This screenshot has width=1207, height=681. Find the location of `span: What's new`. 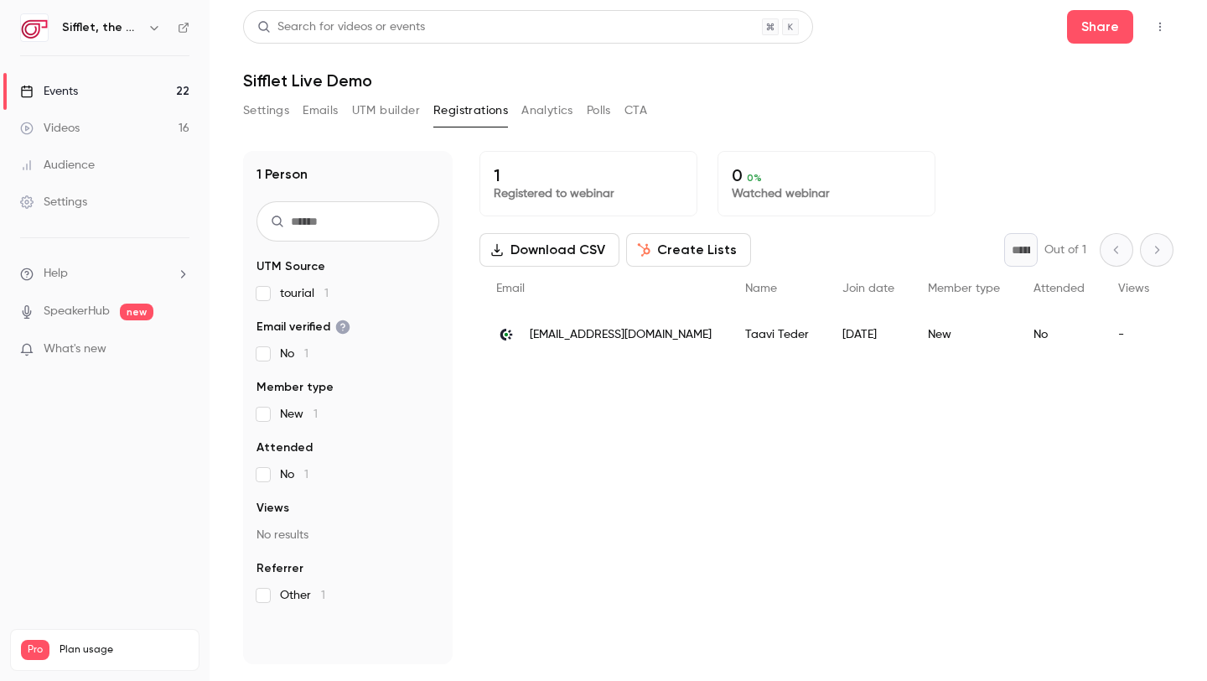

span: What's new is located at coordinates (75, 349).